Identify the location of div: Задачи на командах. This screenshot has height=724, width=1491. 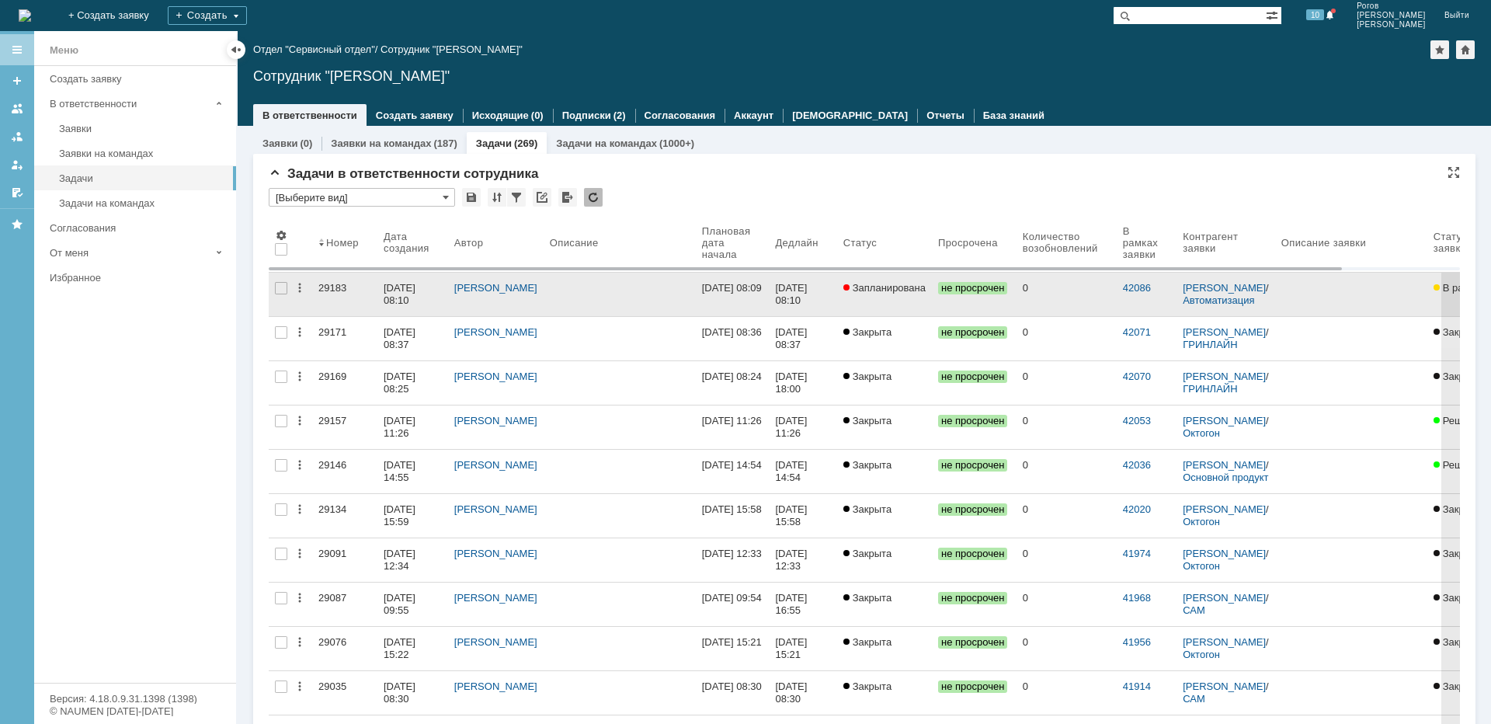
(143, 203).